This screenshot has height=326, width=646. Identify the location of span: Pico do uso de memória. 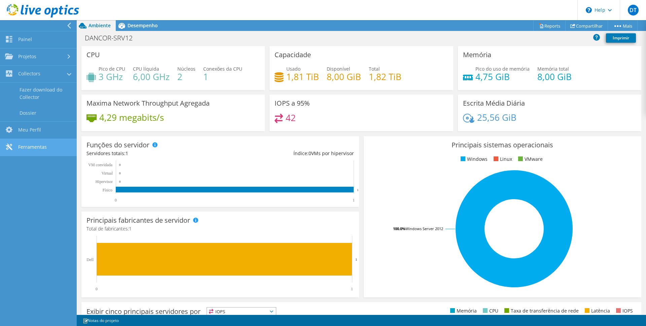
(502, 69).